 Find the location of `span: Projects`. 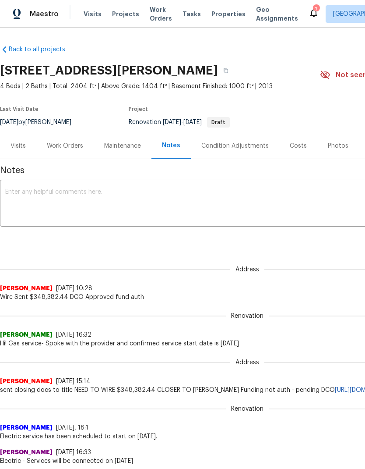

span: Projects is located at coordinates (126, 14).